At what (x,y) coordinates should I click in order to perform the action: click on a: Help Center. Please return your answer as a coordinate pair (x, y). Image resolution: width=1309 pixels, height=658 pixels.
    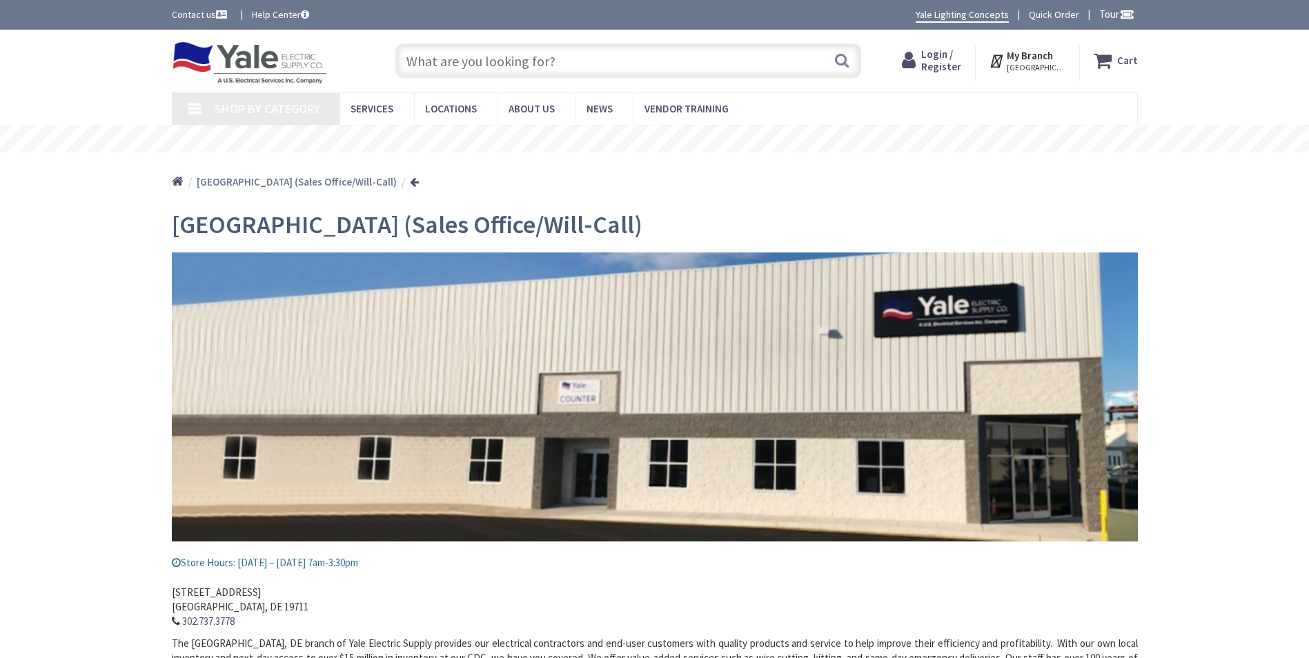
    Looking at the image, I should click on (280, 14).